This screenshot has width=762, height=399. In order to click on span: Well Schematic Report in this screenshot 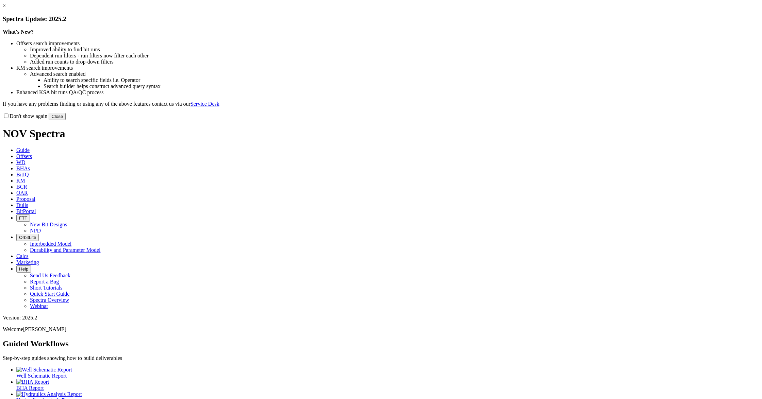, I will do `click(41, 376)`.